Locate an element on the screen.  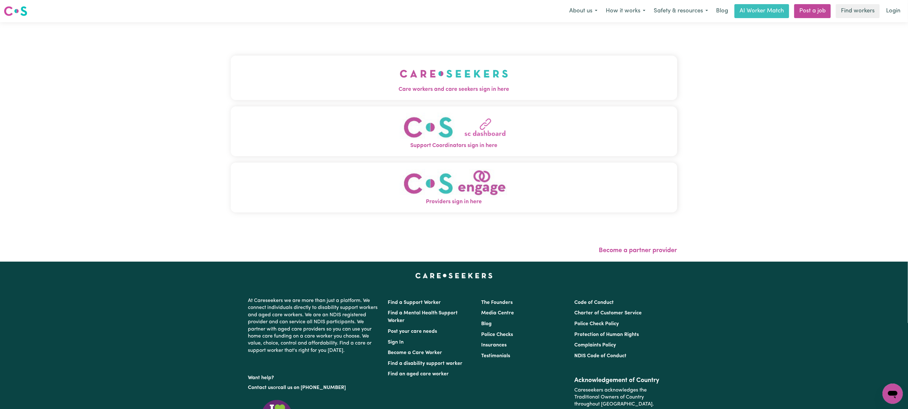
a: Media Centre is located at coordinates (497, 313).